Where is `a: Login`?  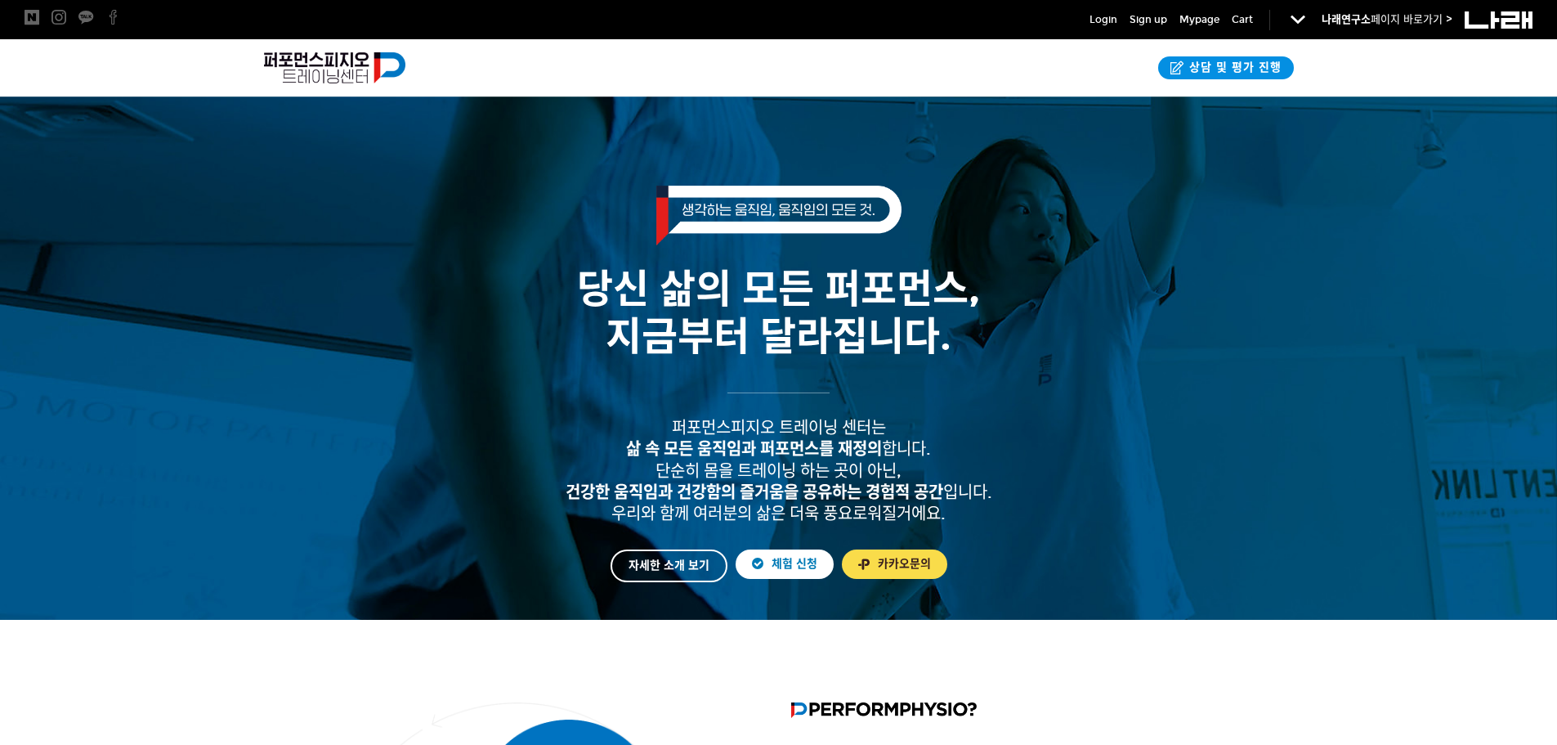
a: Login is located at coordinates (1103, 20).